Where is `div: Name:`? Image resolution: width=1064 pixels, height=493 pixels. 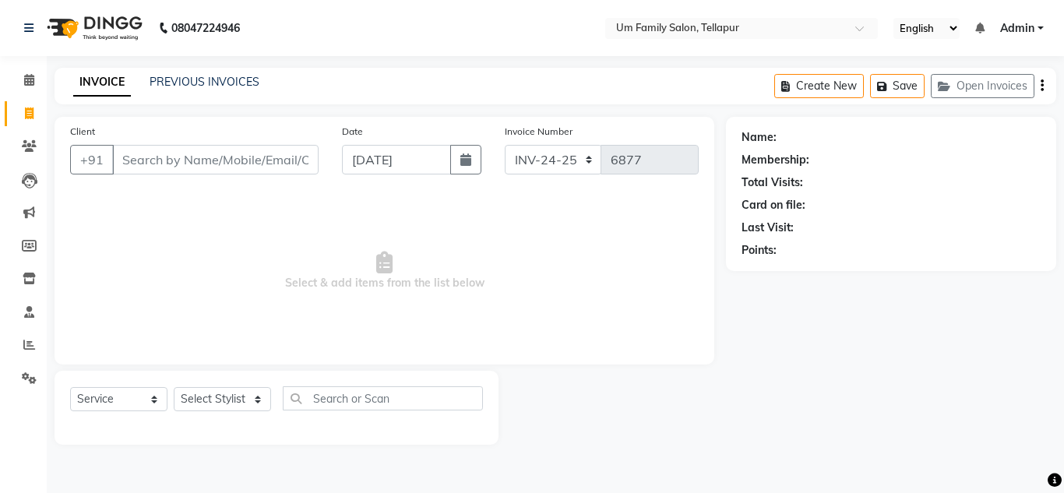 div: Name: is located at coordinates (758, 137).